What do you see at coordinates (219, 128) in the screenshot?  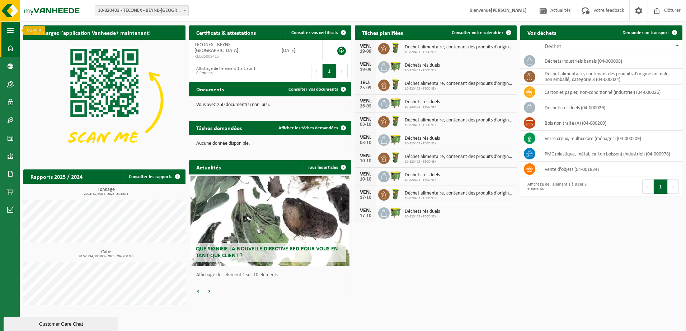 I see `h2: Tâches demandées` at bounding box center [219, 128].